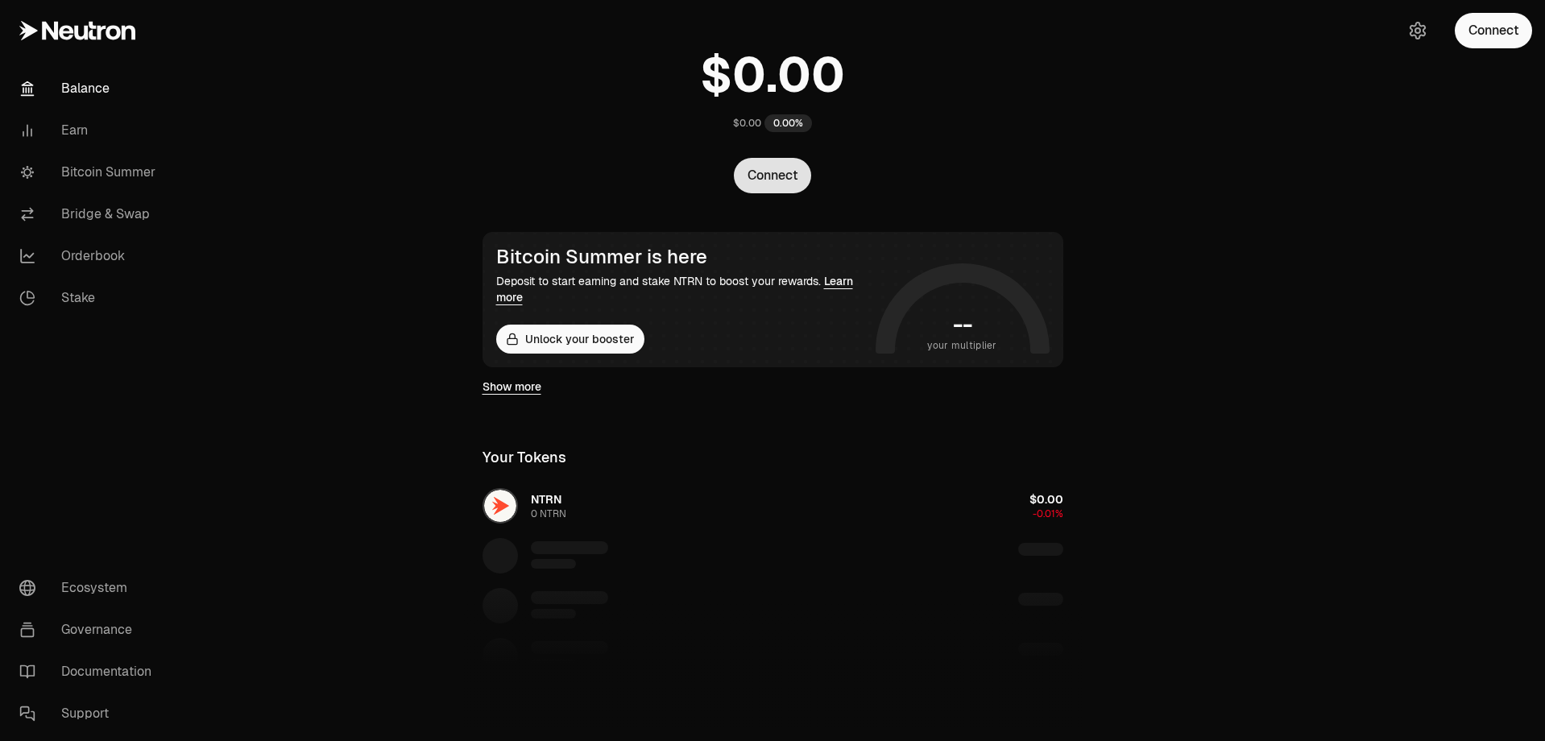 The image size is (1545, 741). Describe the element at coordinates (524, 457) in the screenshot. I see `div: Your Tokens` at that location.